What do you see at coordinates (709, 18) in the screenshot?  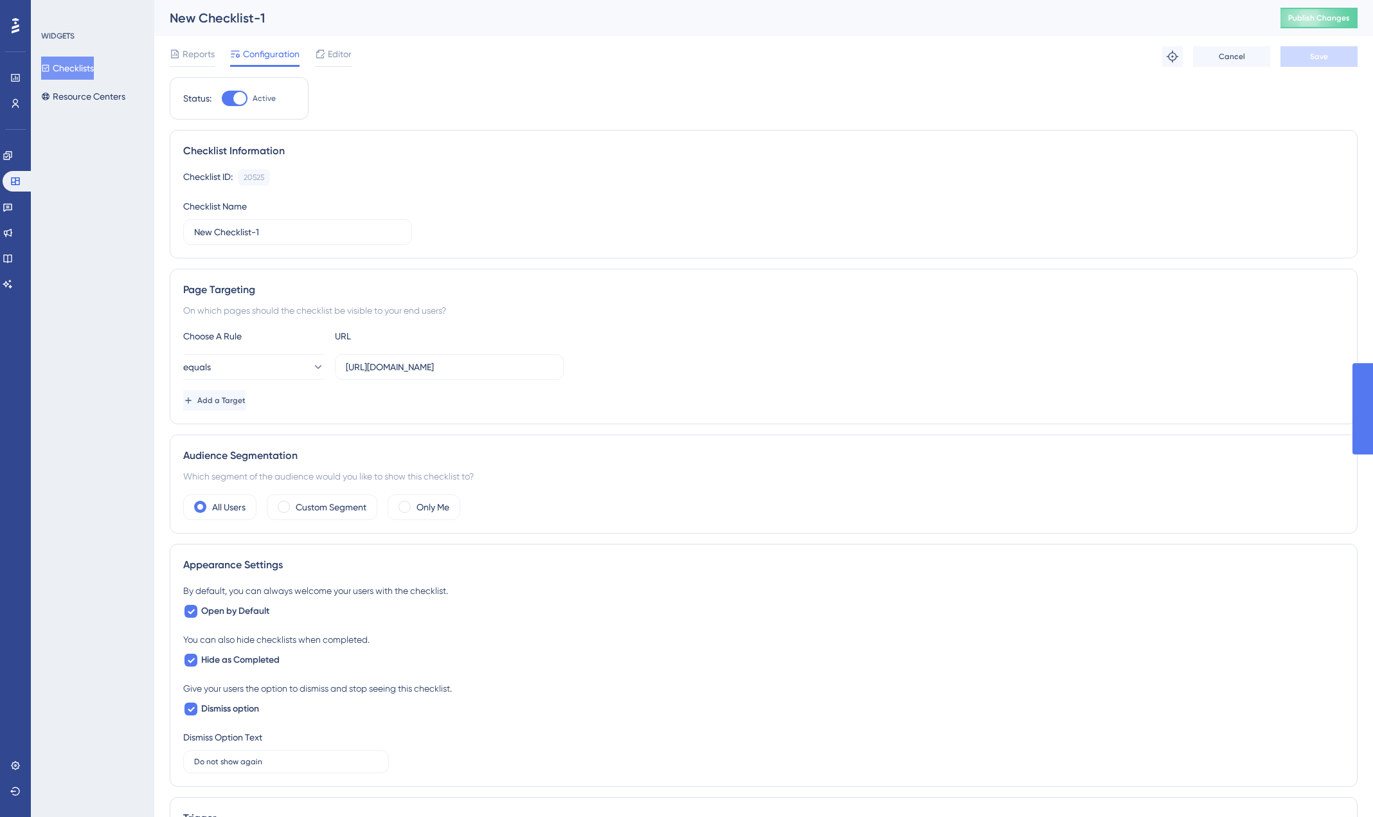 I see `div: New Checklist-1` at bounding box center [709, 18].